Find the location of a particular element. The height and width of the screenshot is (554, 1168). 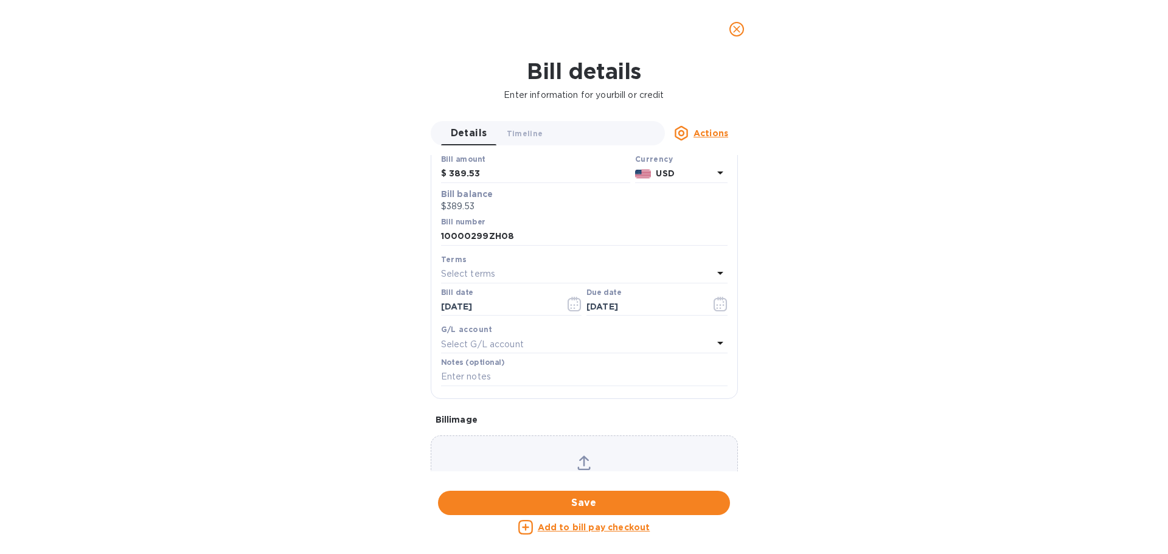

p: Bill image is located at coordinates (584, 420).